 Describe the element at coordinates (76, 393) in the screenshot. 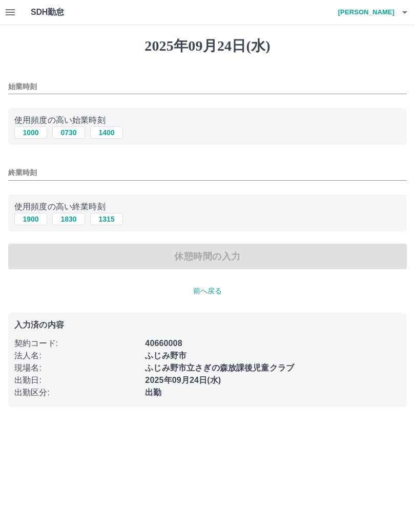

I see `p: 出勤区分 :` at that location.